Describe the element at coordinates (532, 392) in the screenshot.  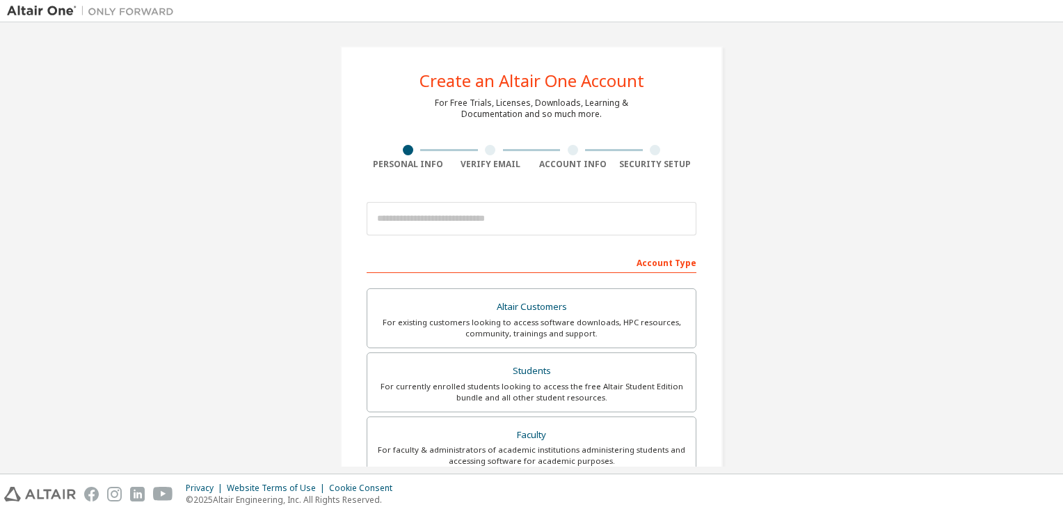
I see `div: For currently enrolled students looking to access the free Altair Student Edition bundle and all ...` at that location.